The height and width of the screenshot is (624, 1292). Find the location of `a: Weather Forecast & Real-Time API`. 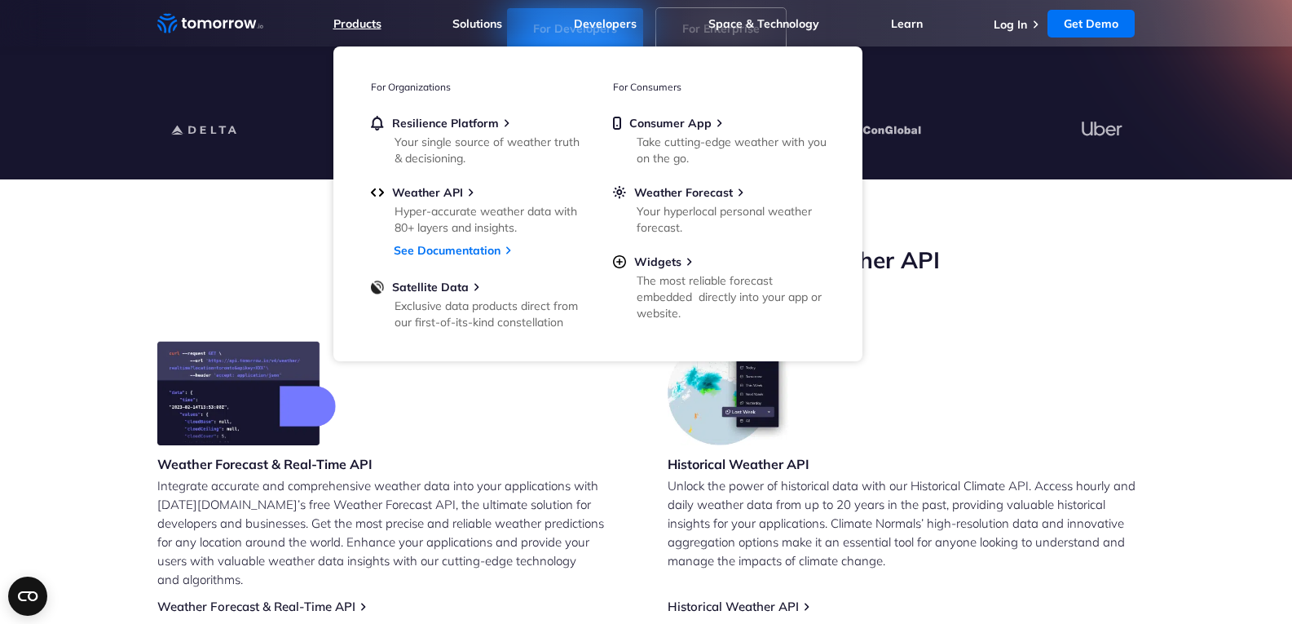

a: Weather Forecast & Real-Time API is located at coordinates (256, 606).